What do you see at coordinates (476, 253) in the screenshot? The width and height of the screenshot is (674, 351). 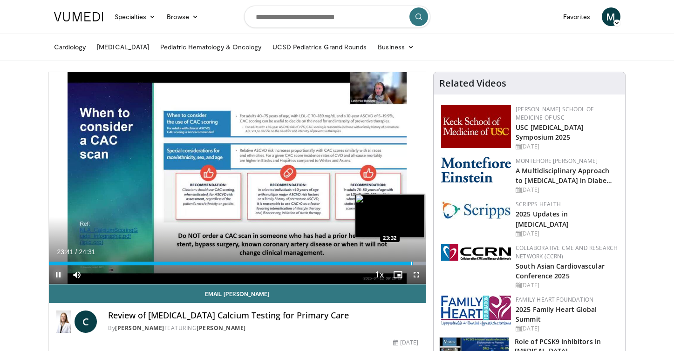 I see `img: a04ee3ba-8487-4636-b0fb-5e8d268f3737.png.150x105_q85_autocrop_double_scale_upscale_version-0.2.png` at bounding box center [476, 253].